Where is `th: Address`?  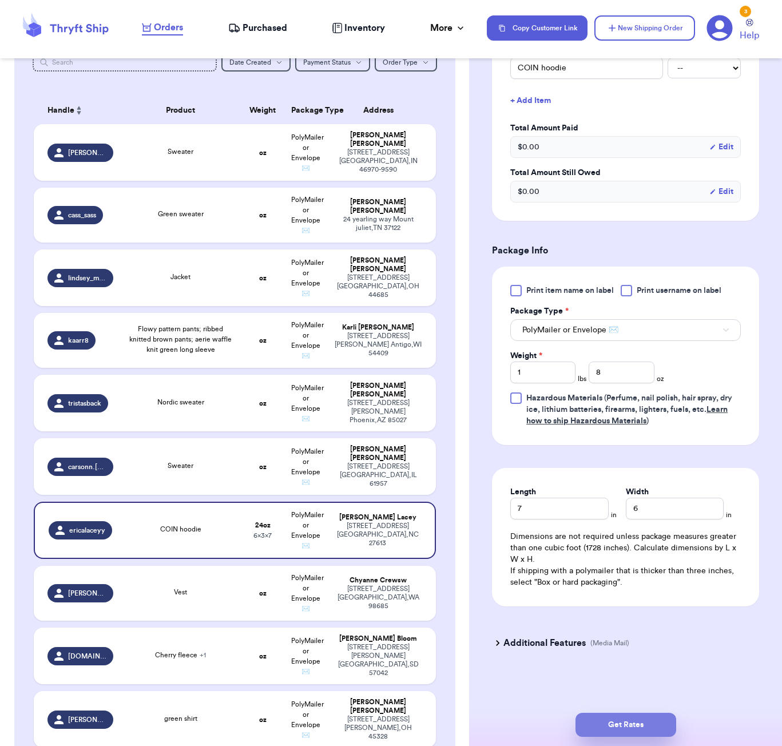 th: Address is located at coordinates (381, 110).